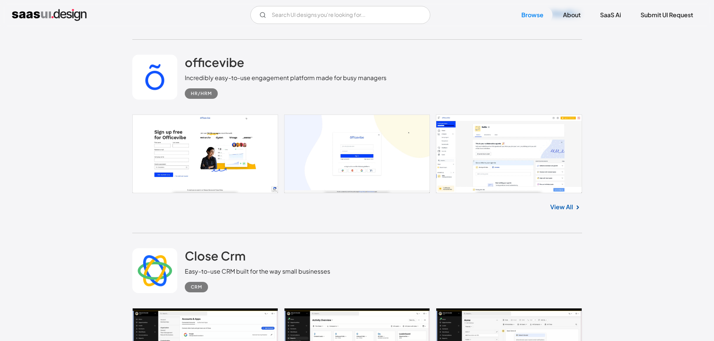  I want to click on div: CRM, so click(196, 287).